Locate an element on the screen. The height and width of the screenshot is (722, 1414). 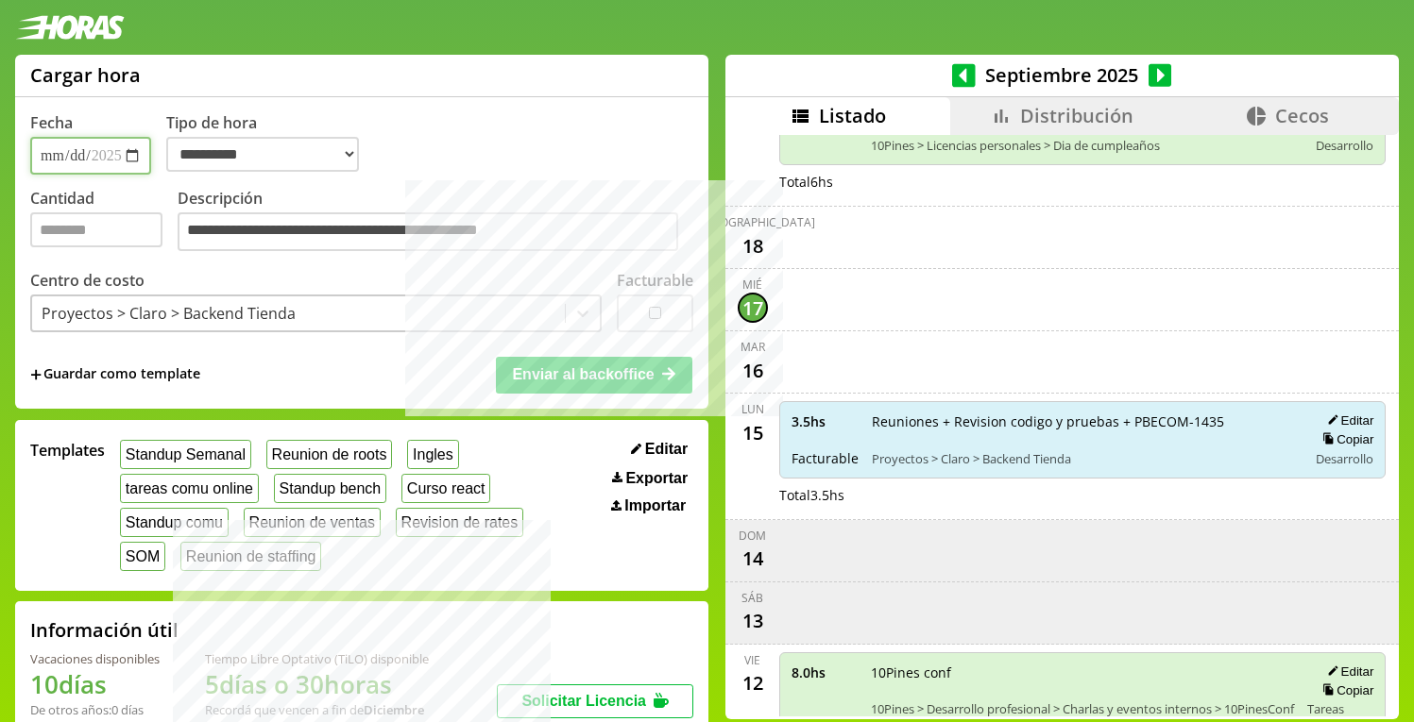
span: Exportar is located at coordinates (656, 479).